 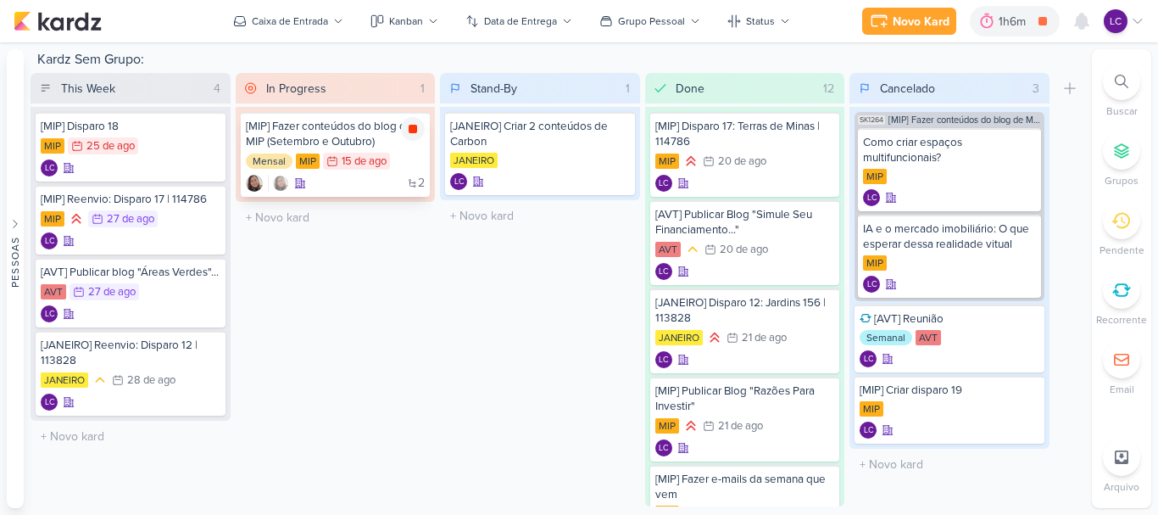 I want to click on button: Pessoas, so click(x=15, y=278).